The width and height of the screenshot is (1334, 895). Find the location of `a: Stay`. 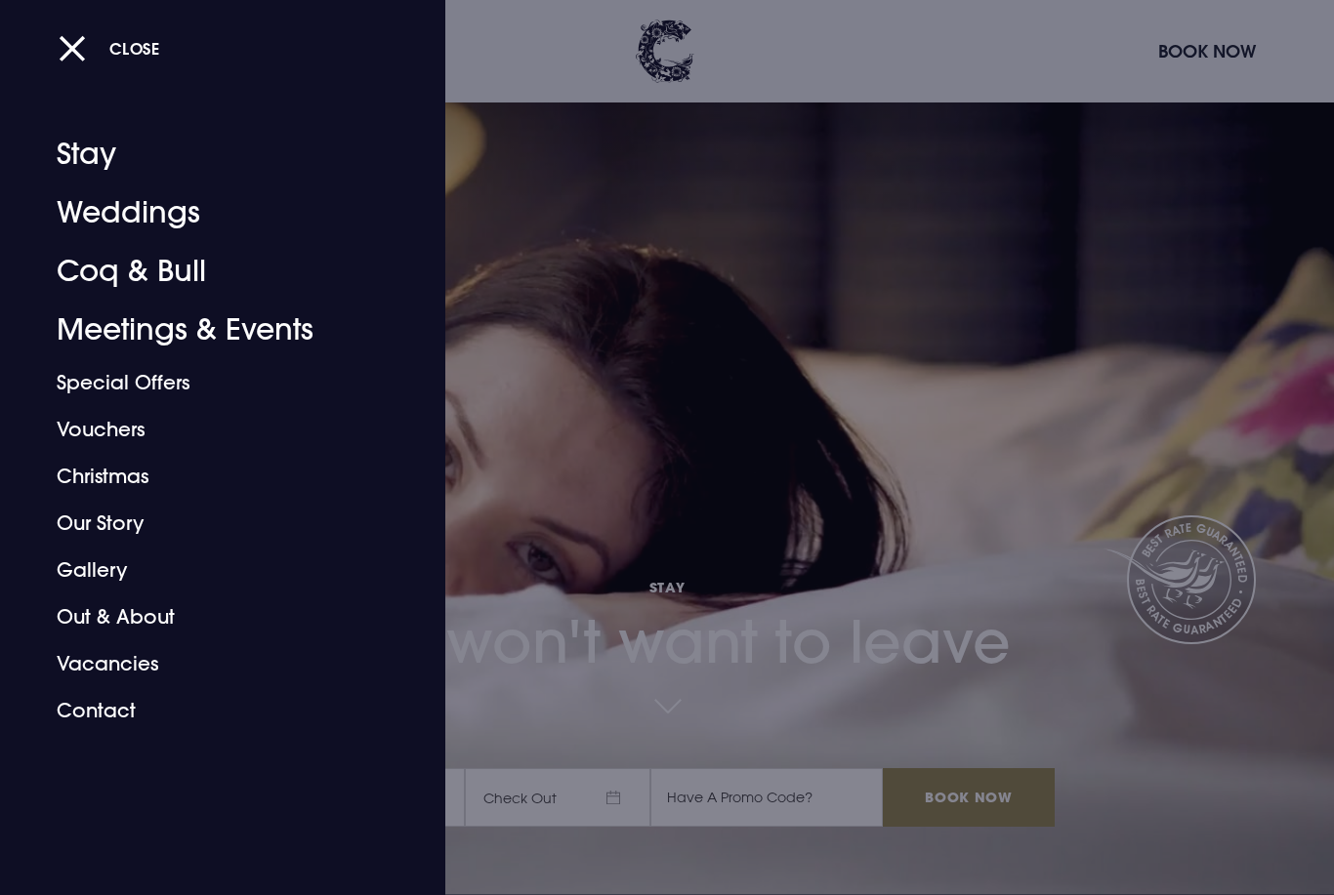

a: Stay is located at coordinates (211, 154).